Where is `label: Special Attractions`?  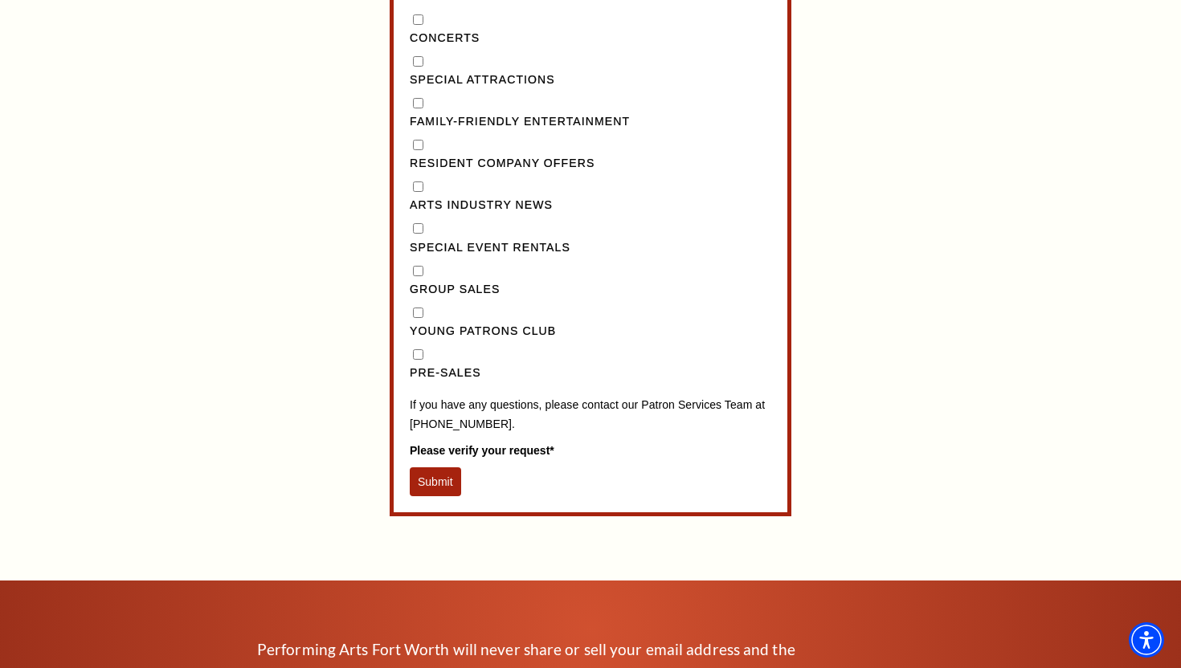 label: Special Attractions is located at coordinates (590, 80).